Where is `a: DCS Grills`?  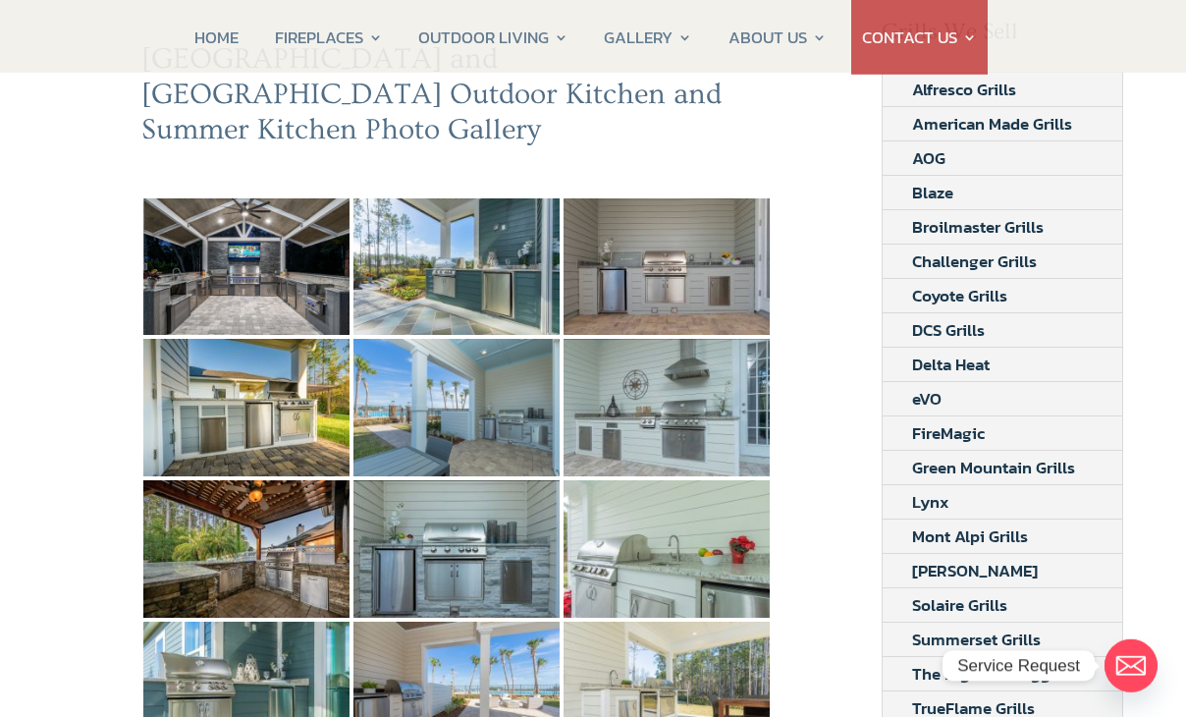
a: DCS Grills is located at coordinates (949, 330).